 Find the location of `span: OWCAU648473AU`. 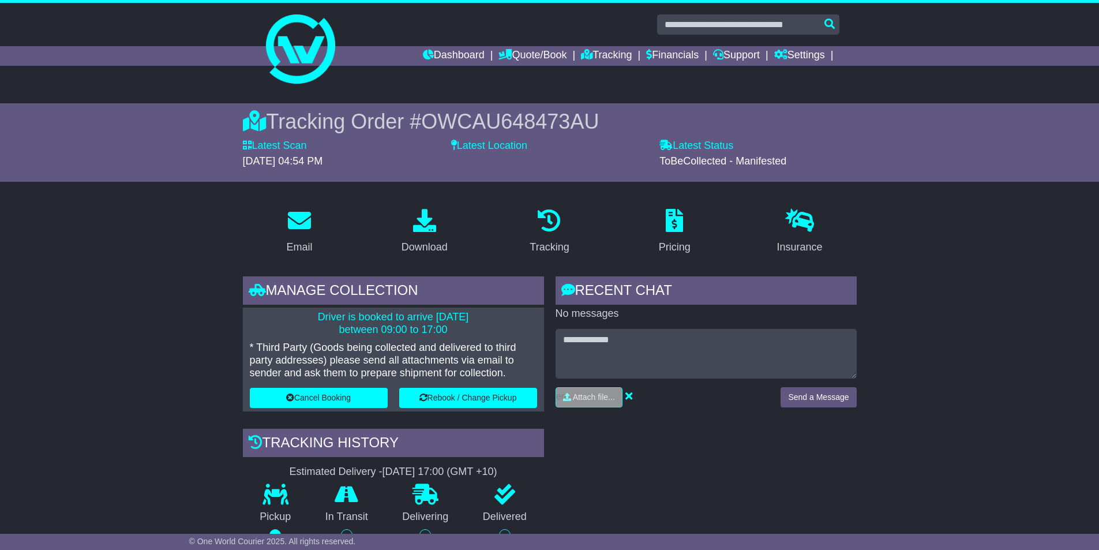

span: OWCAU648473AU is located at coordinates (510, 121).